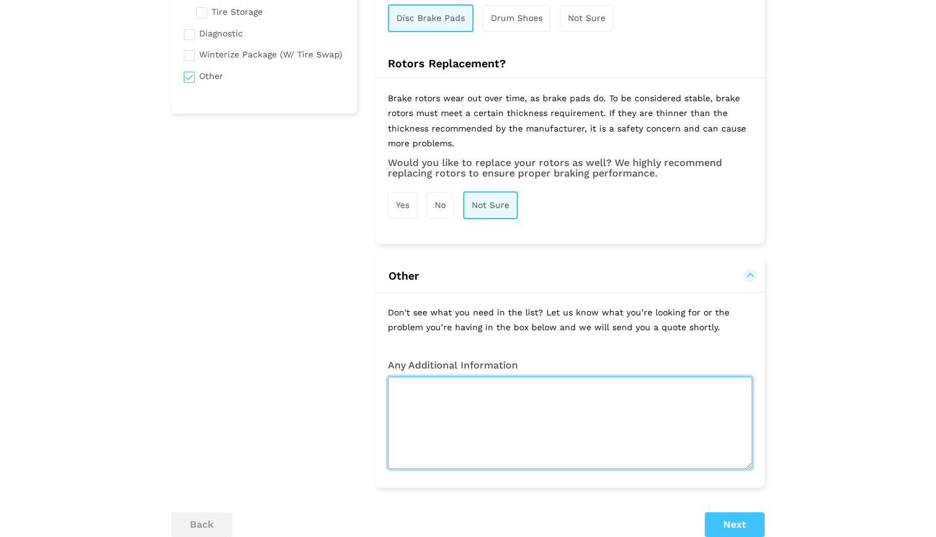 The height and width of the screenshot is (537, 936). What do you see at coordinates (735, 524) in the screenshot?
I see `button: Next` at bounding box center [735, 524].